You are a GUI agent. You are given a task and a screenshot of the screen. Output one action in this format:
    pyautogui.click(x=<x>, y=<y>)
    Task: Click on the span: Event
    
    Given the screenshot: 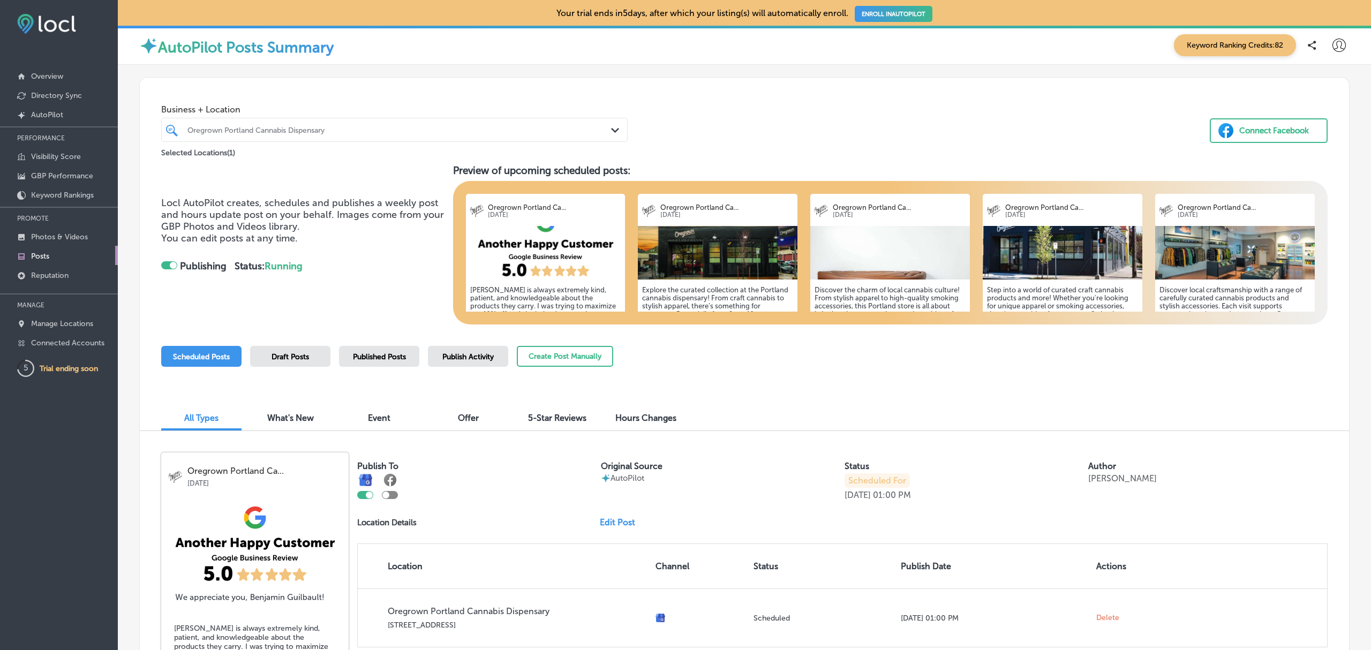 What is the action you would take?
    pyautogui.click(x=379, y=418)
    